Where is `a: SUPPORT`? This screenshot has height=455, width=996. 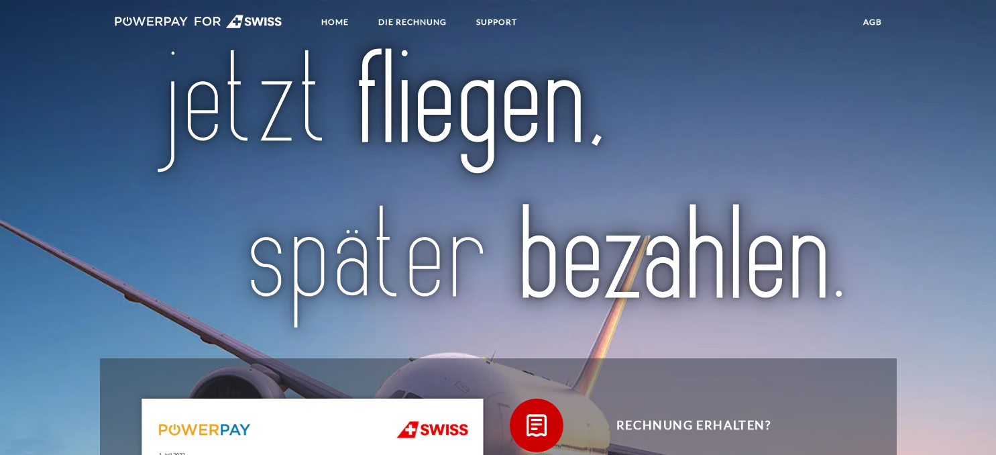 a: SUPPORT is located at coordinates (496, 22).